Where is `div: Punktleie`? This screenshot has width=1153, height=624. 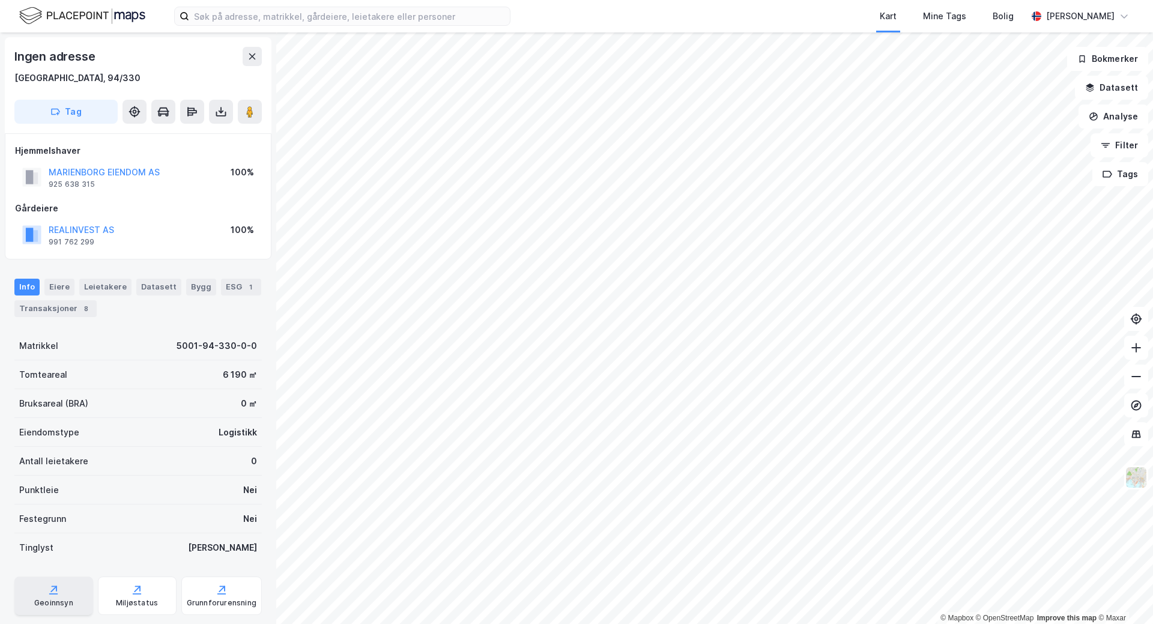
div: Punktleie is located at coordinates (39, 490).